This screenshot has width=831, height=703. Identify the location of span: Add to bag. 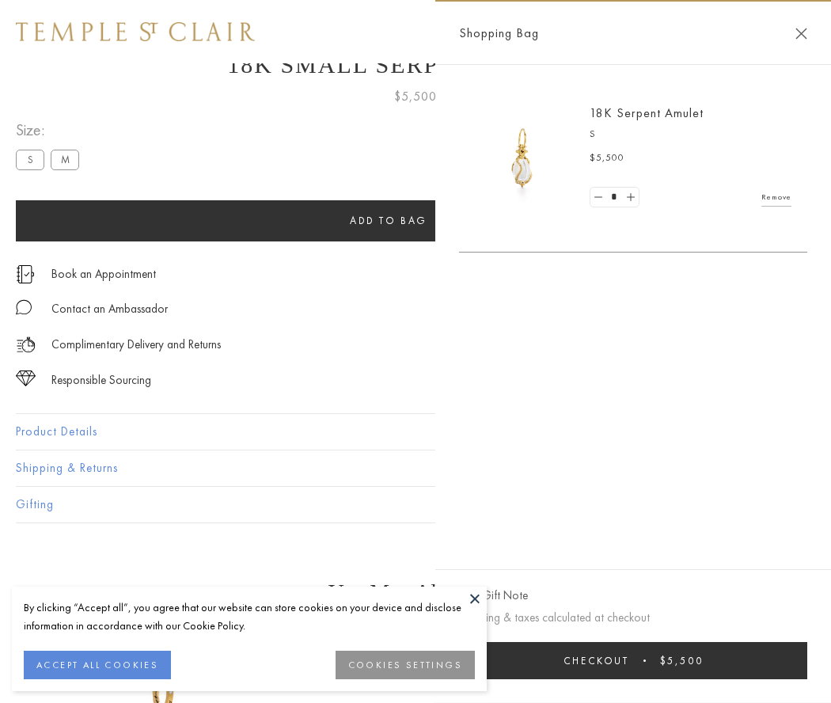
(388, 220).